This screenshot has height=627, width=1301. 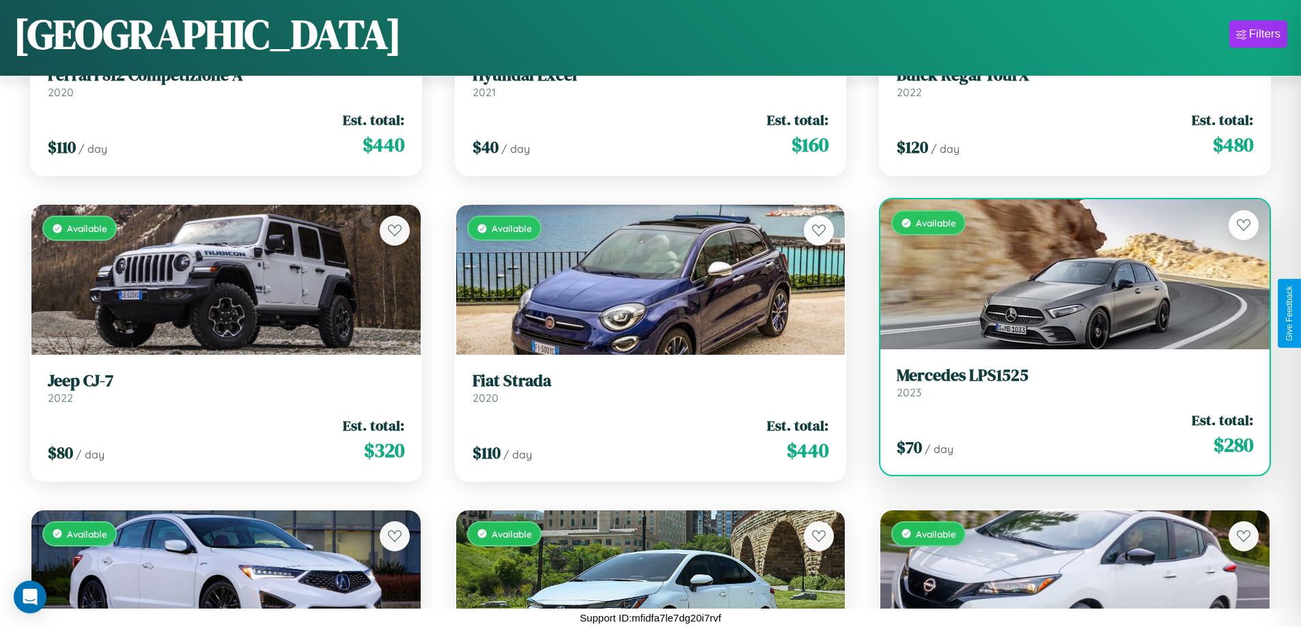 What do you see at coordinates (226, 82) in the screenshot?
I see `a: Ferrari 812 Competizione A2020` at bounding box center [226, 82].